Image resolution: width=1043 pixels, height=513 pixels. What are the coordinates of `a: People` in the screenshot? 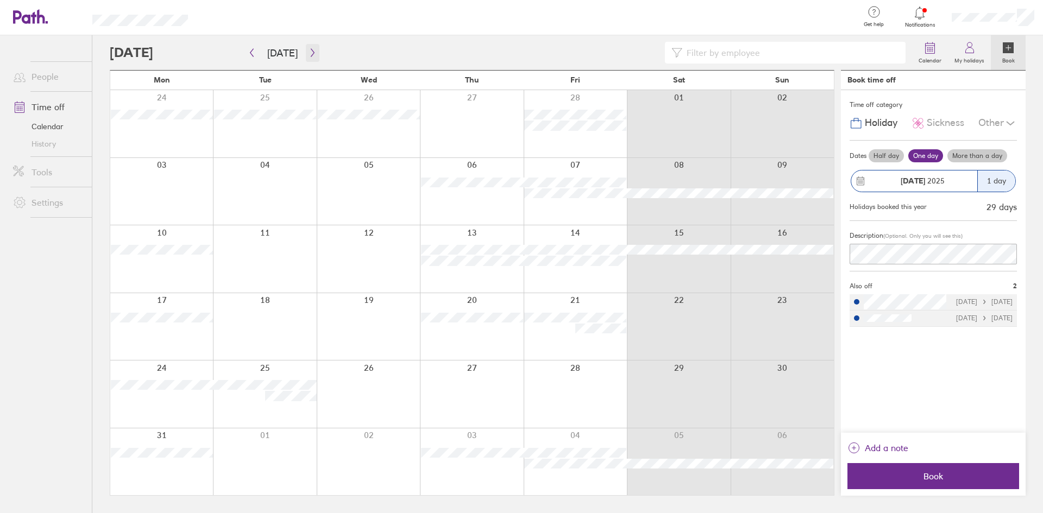 It's located at (48, 77).